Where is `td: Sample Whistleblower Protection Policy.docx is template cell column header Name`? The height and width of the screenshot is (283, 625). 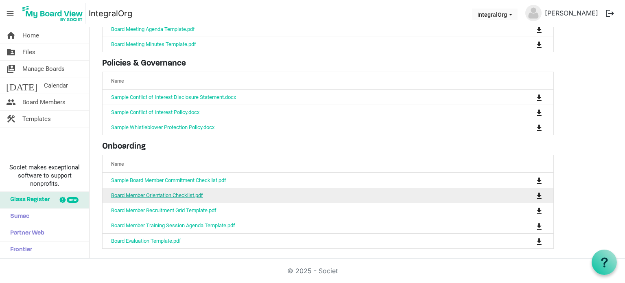
td: Sample Whistleblower Protection Policy.docx is template cell column header Name is located at coordinates (303, 127).